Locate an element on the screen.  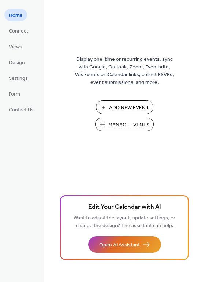
span: Home is located at coordinates (16, 15).